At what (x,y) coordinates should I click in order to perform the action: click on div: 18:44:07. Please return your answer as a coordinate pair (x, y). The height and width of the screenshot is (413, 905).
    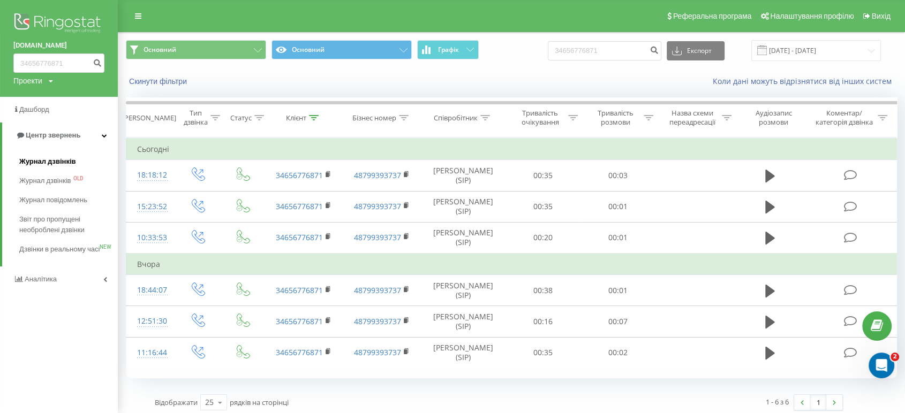
    Looking at the image, I should click on (150, 290).